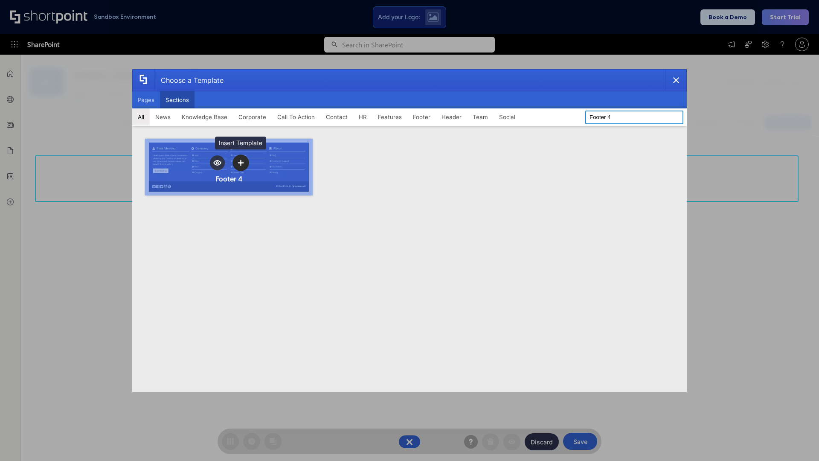 Image resolution: width=819 pixels, height=461 pixels. What do you see at coordinates (204, 117) in the screenshot?
I see `button: Knowledge Base` at bounding box center [204, 117].